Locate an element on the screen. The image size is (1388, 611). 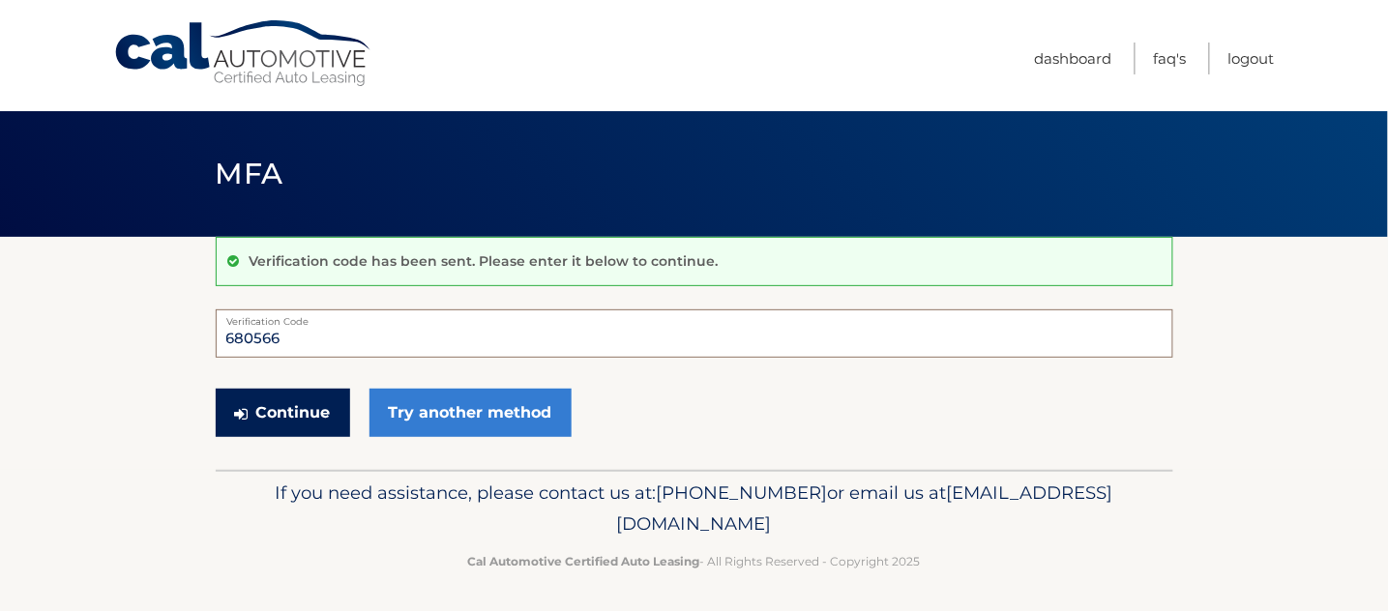
a: Logout is located at coordinates (1251, 58).